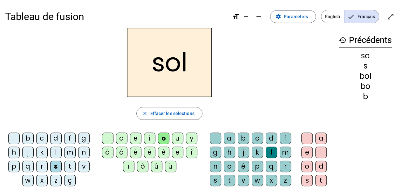 The width and height of the screenshot is (402, 189). Describe the element at coordinates (391, 17) in the screenshot. I see `button: Entrer en plein écran` at that location.